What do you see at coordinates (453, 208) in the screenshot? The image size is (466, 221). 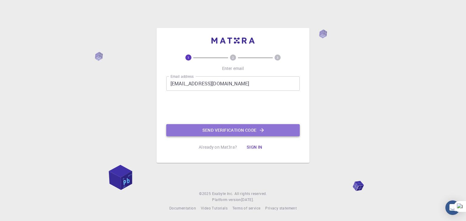 I see `div: Open Intercom Messenger` at bounding box center [453, 208].